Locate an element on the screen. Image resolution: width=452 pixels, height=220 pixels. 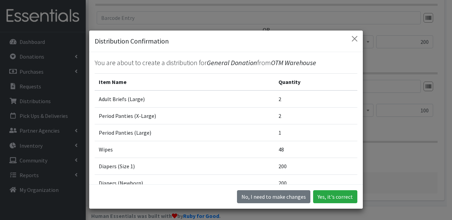
p: You are about to create a distribution for from is located at coordinates (226, 63).